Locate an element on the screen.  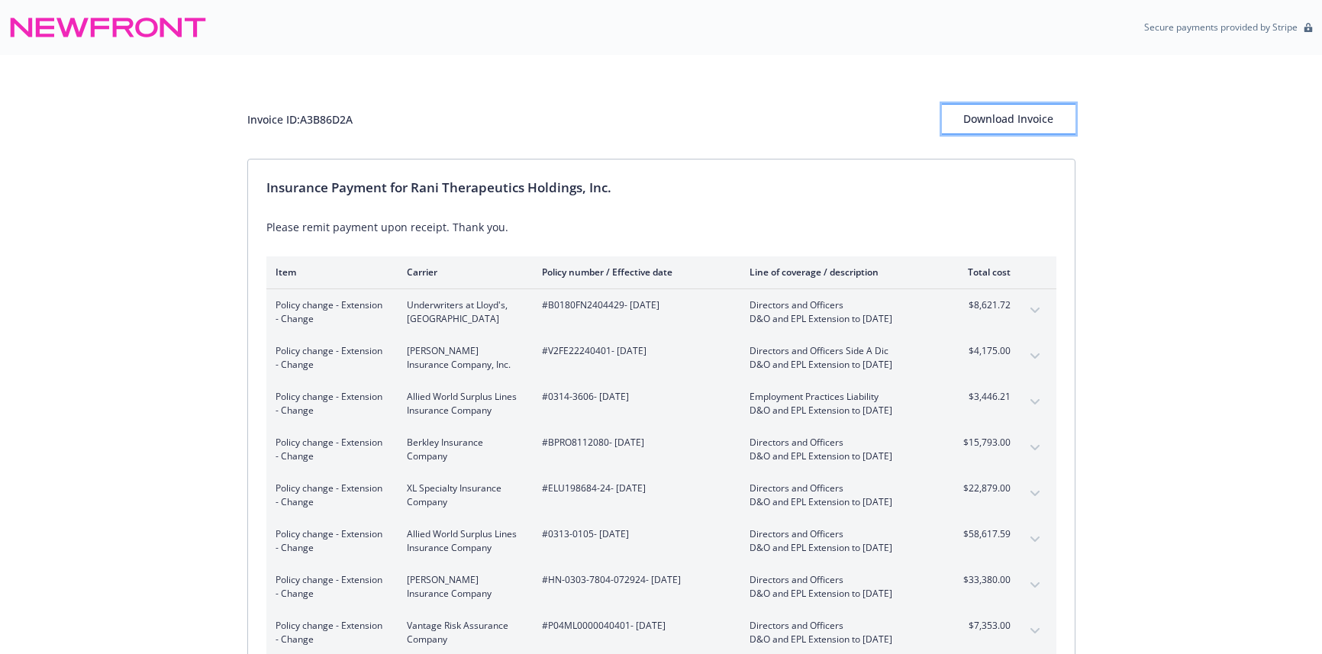
button: Download Invoice is located at coordinates (1008, 119).